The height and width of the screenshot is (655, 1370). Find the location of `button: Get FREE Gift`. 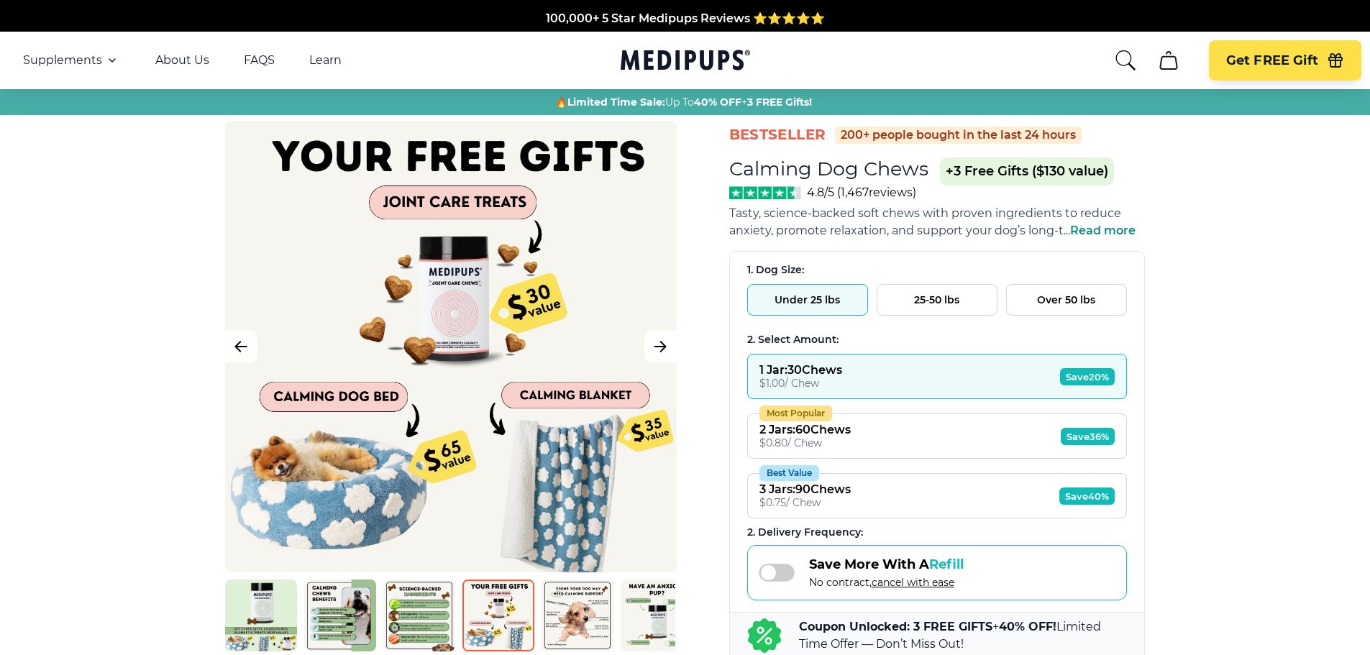

button: Get FREE Gift is located at coordinates (1285, 60).